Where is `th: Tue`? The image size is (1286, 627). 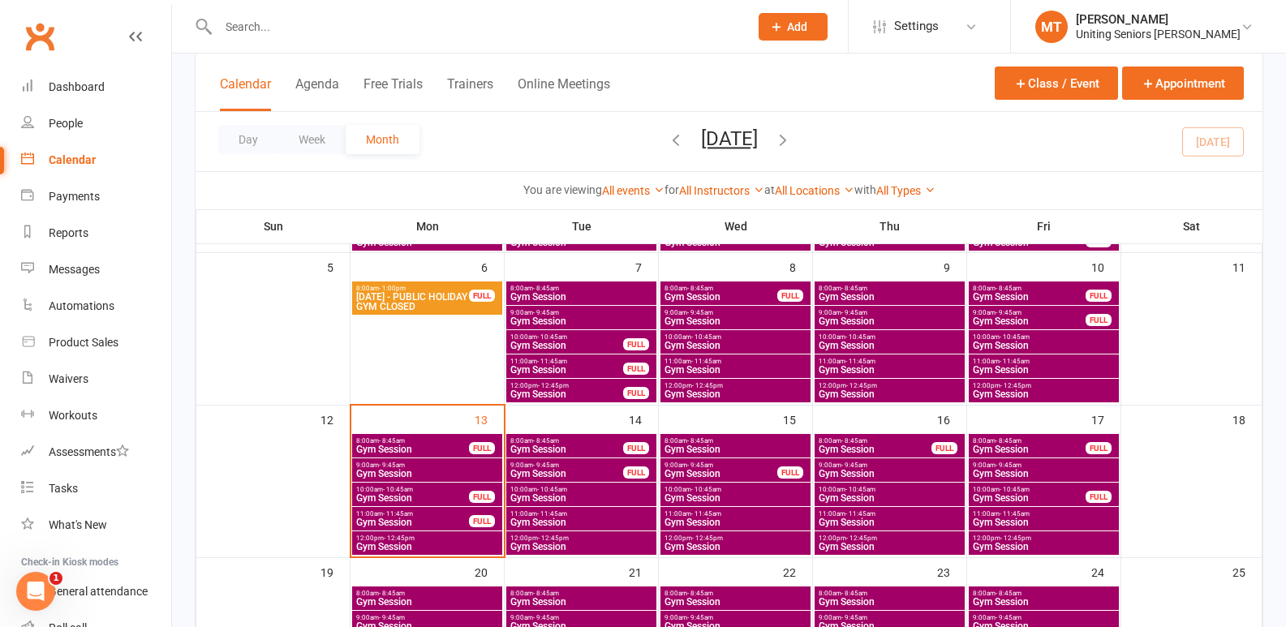 th: Tue is located at coordinates (582, 226).